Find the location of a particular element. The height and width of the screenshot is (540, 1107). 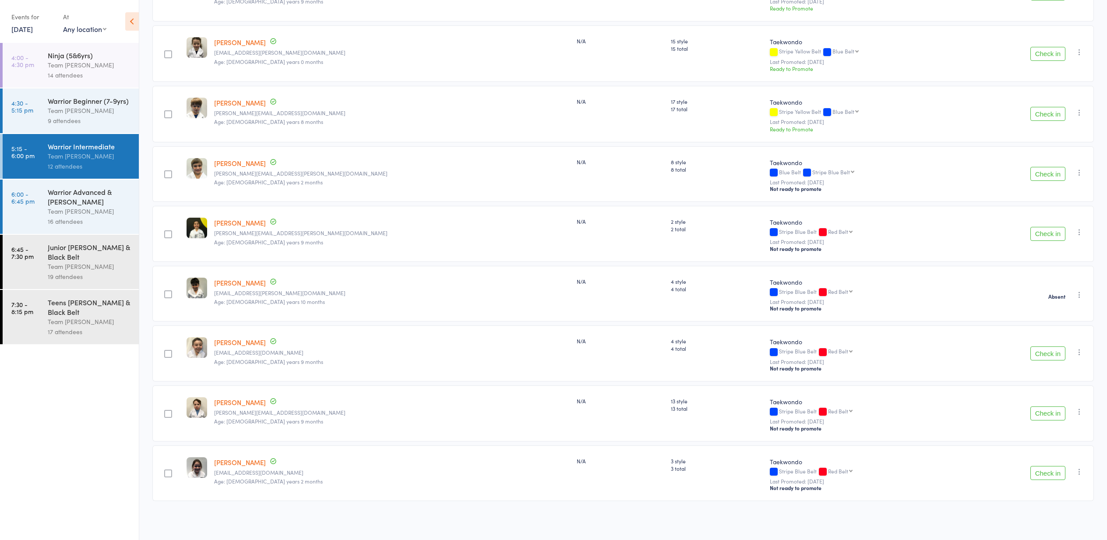

img: image1669425750.png is located at coordinates (197, 467).